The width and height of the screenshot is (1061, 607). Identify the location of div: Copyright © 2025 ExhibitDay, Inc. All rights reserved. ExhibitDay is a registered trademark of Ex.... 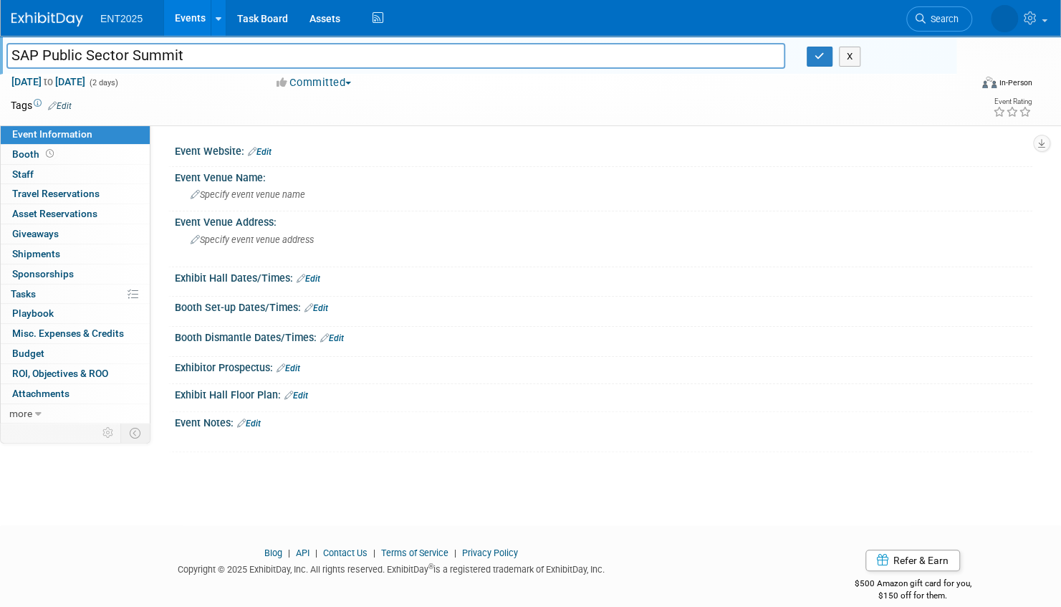
(391, 567).